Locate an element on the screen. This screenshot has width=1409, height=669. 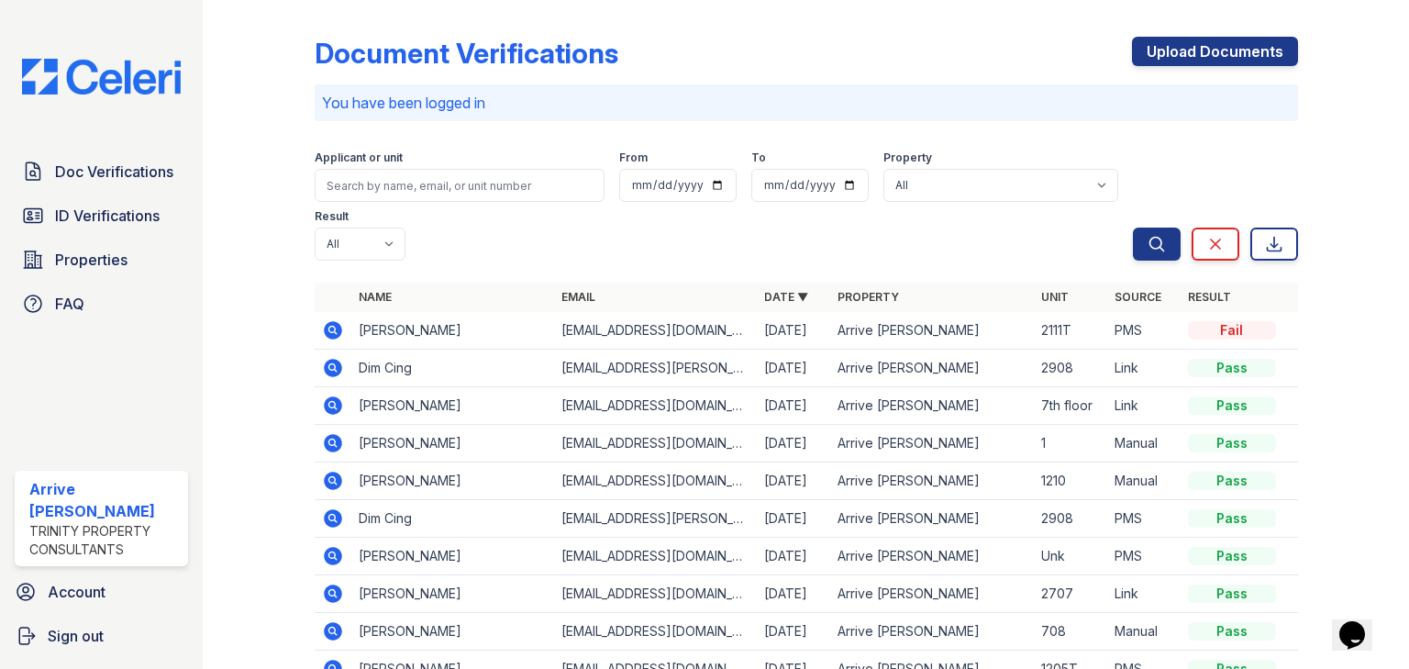
a: Date ▼ is located at coordinates (786, 296).